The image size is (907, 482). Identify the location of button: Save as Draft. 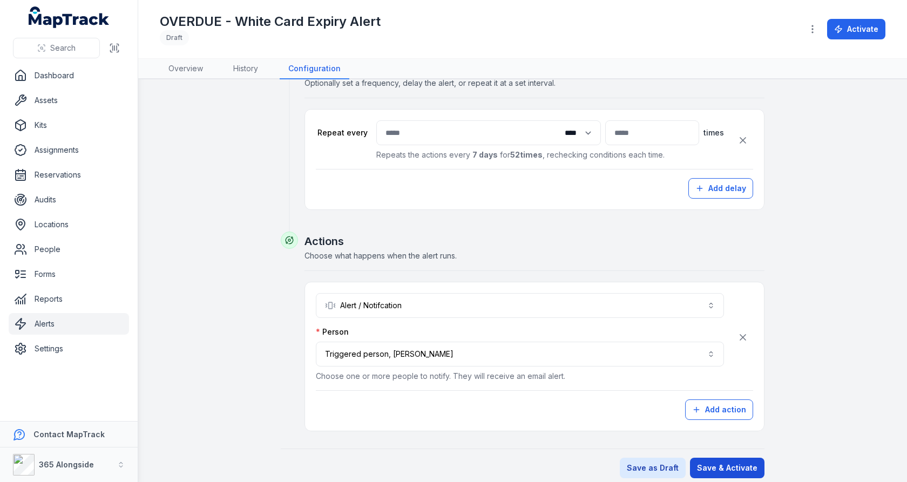
(653, 468).